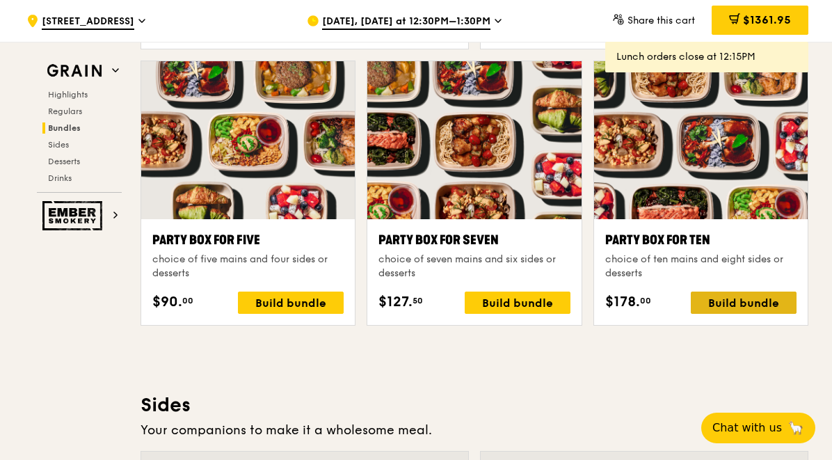  What do you see at coordinates (395, 302) in the screenshot?
I see `span: $127.` at bounding box center [395, 302].